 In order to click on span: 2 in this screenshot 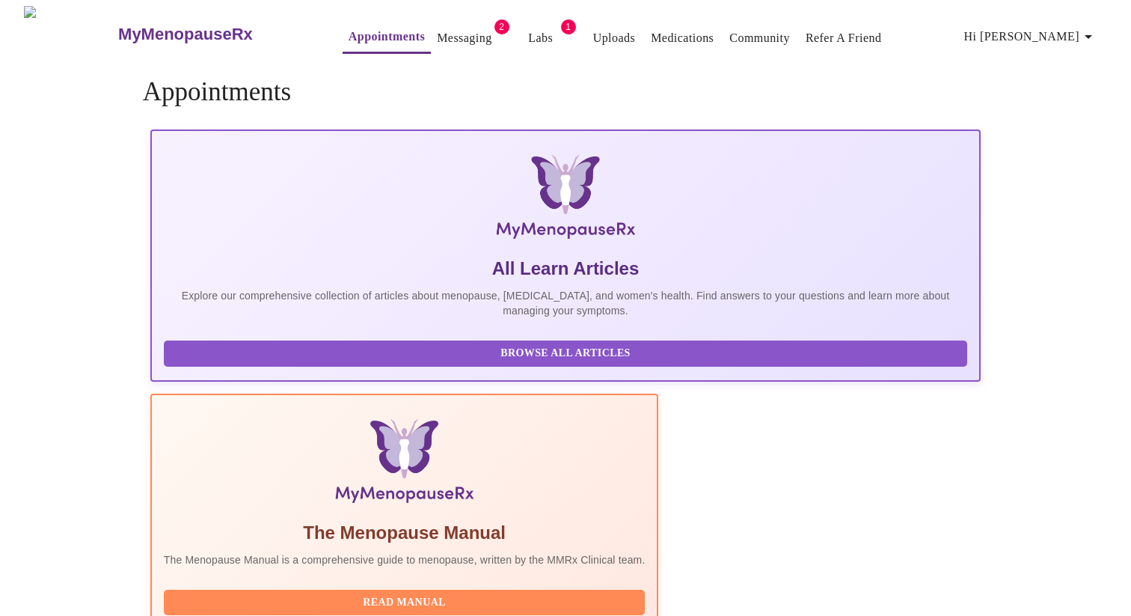, I will do `click(502, 27)`.